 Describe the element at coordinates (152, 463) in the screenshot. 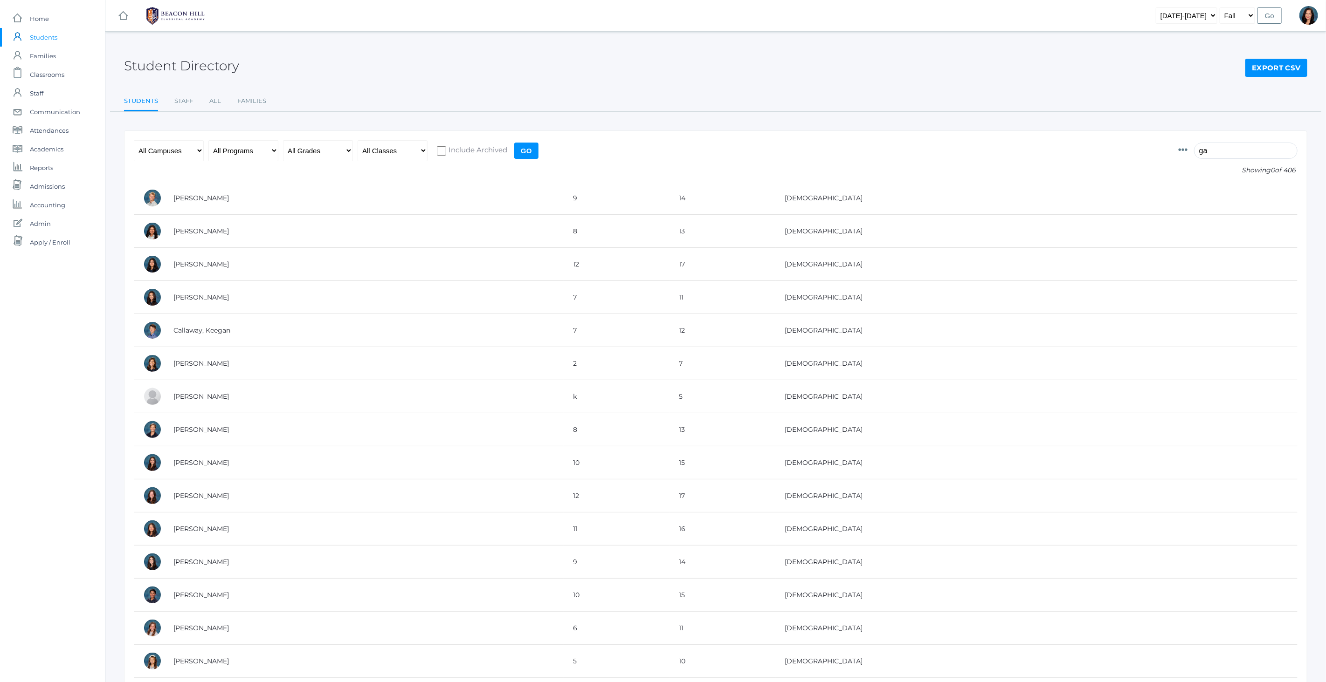

I see `div: Alayna Logan` at that location.